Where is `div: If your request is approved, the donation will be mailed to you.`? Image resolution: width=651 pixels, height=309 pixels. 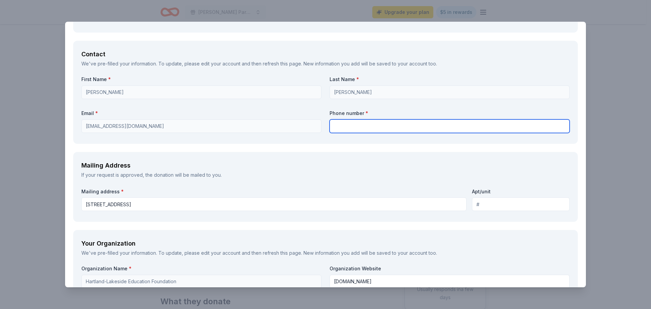
div: If your request is approved, the donation will be mailed to you. is located at coordinates (325, 175).